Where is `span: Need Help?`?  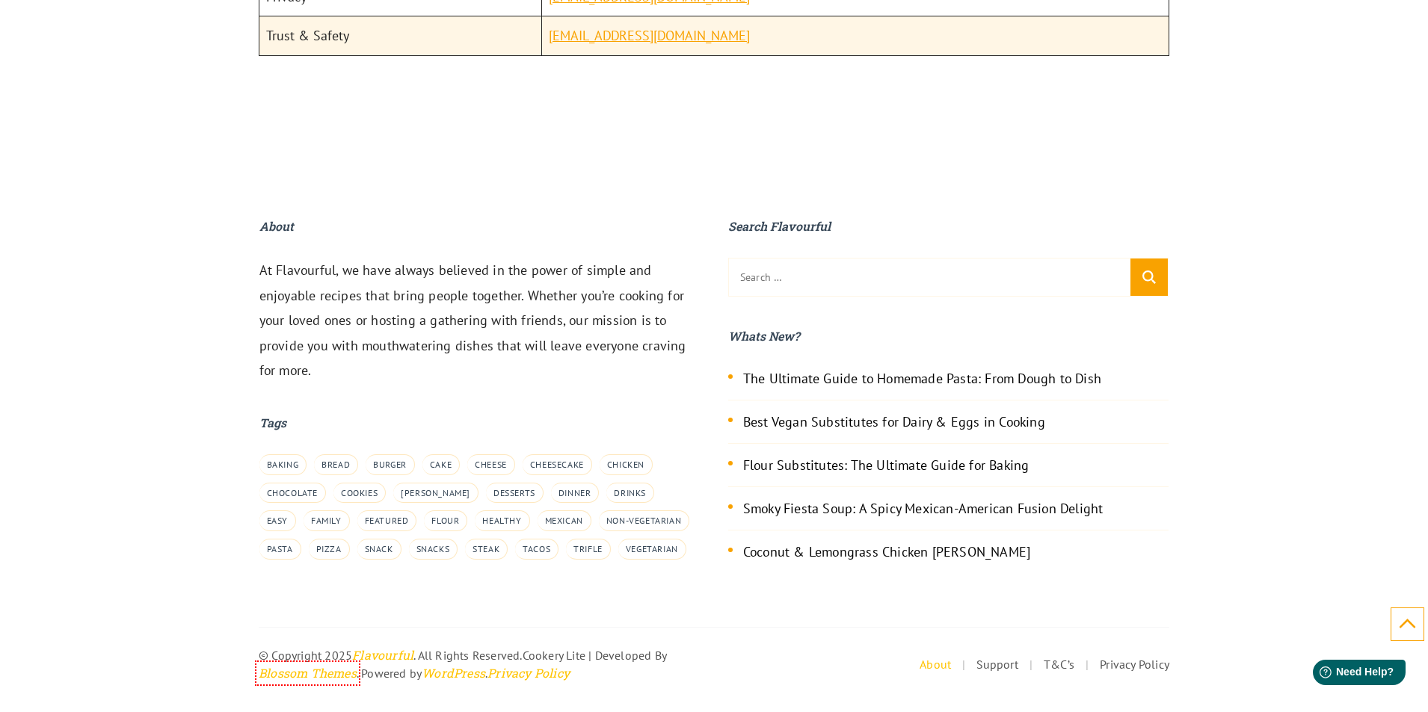 span: Need Help? is located at coordinates (70, 18).